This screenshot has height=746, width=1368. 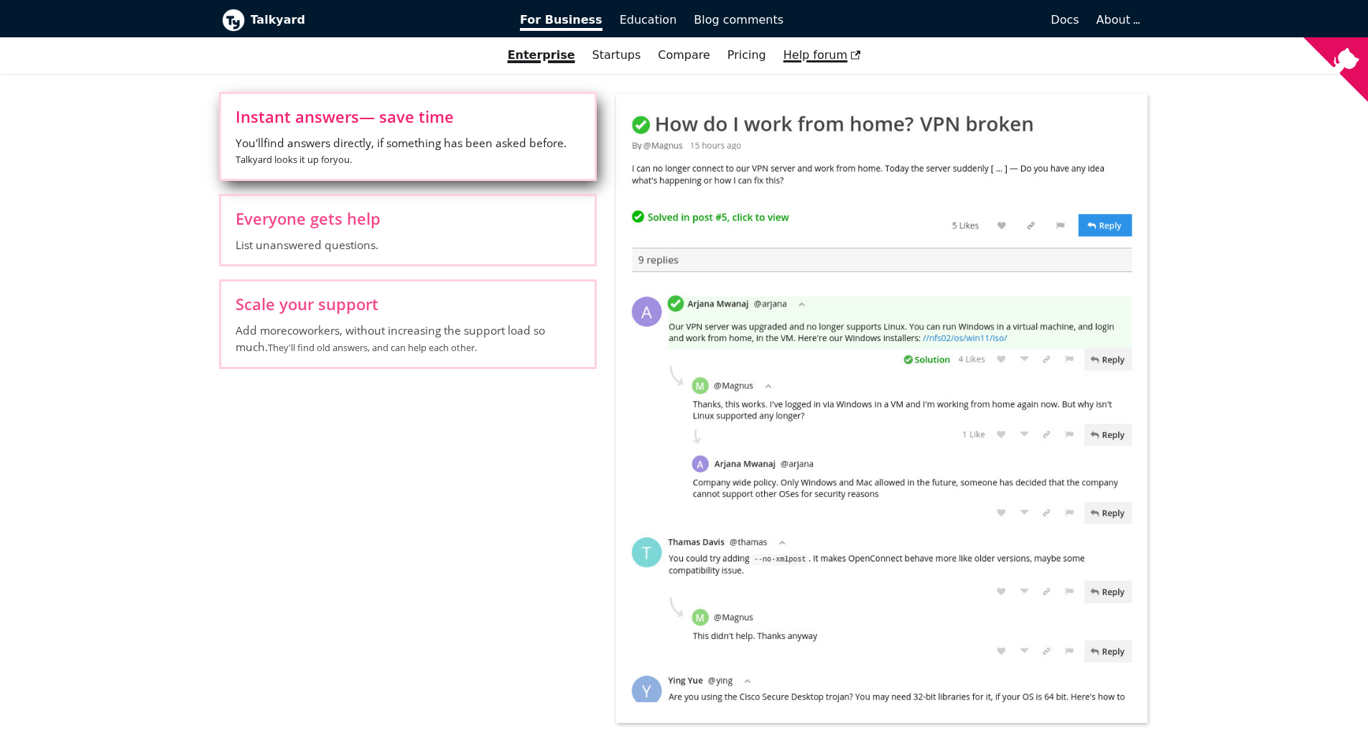 What do you see at coordinates (648, 19) in the screenshot?
I see `span: Education` at bounding box center [648, 19].